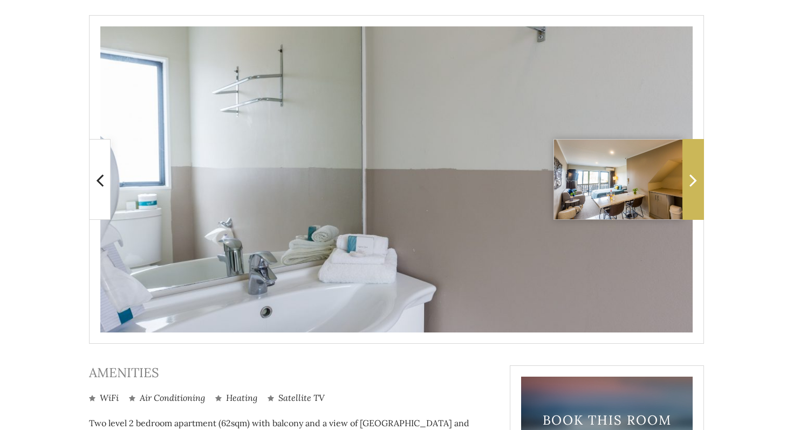  What do you see at coordinates (167, 398) in the screenshot?
I see `li: Air Conditioning` at bounding box center [167, 398].